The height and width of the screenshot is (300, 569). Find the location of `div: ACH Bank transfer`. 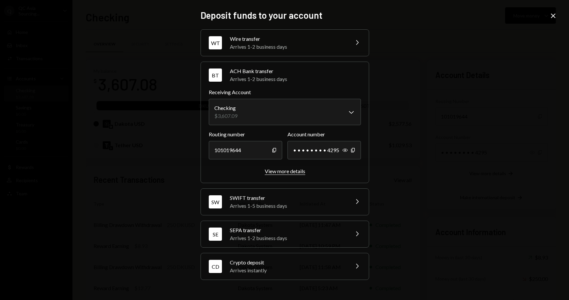

div: ACH Bank transfer is located at coordinates (295, 71).